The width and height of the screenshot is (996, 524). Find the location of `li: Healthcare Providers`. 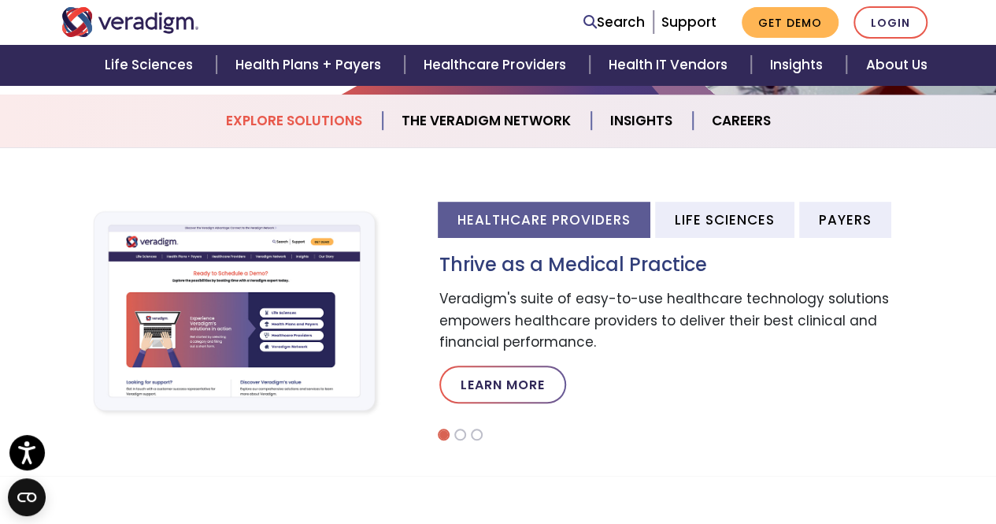

li: Healthcare Providers is located at coordinates (544, 219).